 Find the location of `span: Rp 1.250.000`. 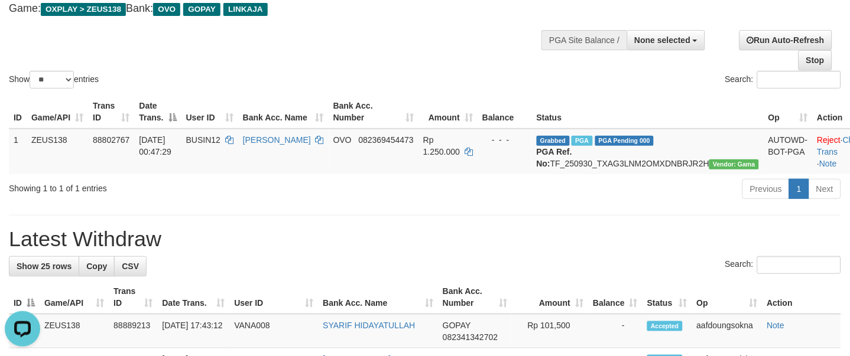

span: Rp 1.250.000 is located at coordinates (441, 146).